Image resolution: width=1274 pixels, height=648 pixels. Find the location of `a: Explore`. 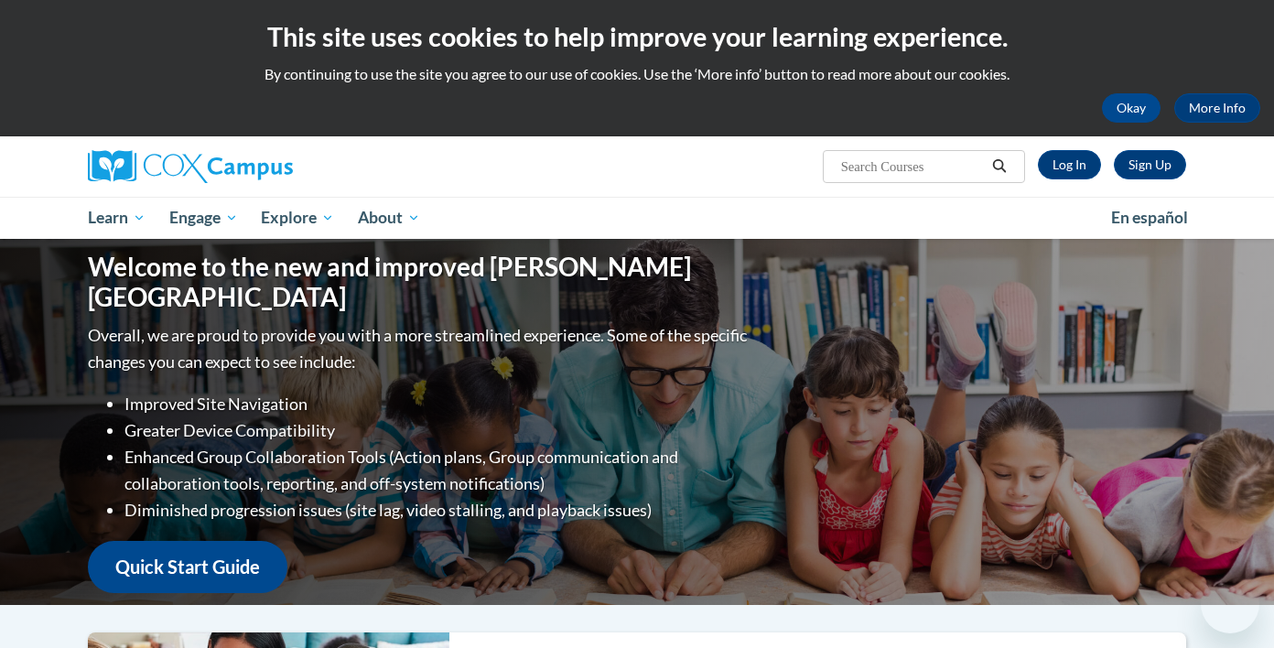

a: Explore is located at coordinates (298, 218).